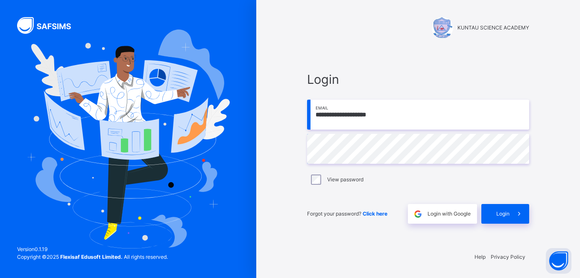 Image resolution: width=580 pixels, height=278 pixels. What do you see at coordinates (347, 213) in the screenshot?
I see `span: Forgot your password?` at bounding box center [347, 213].